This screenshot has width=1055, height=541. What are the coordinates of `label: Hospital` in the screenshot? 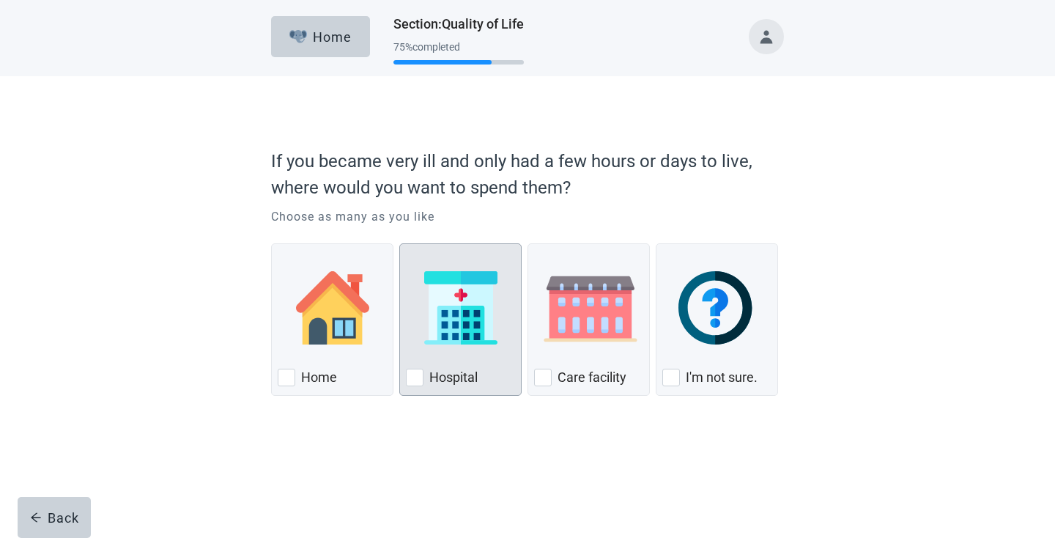 It's located at (454, 377).